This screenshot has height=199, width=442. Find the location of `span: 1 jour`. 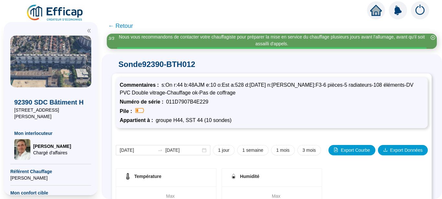

span: 1 jour is located at coordinates (224, 150).